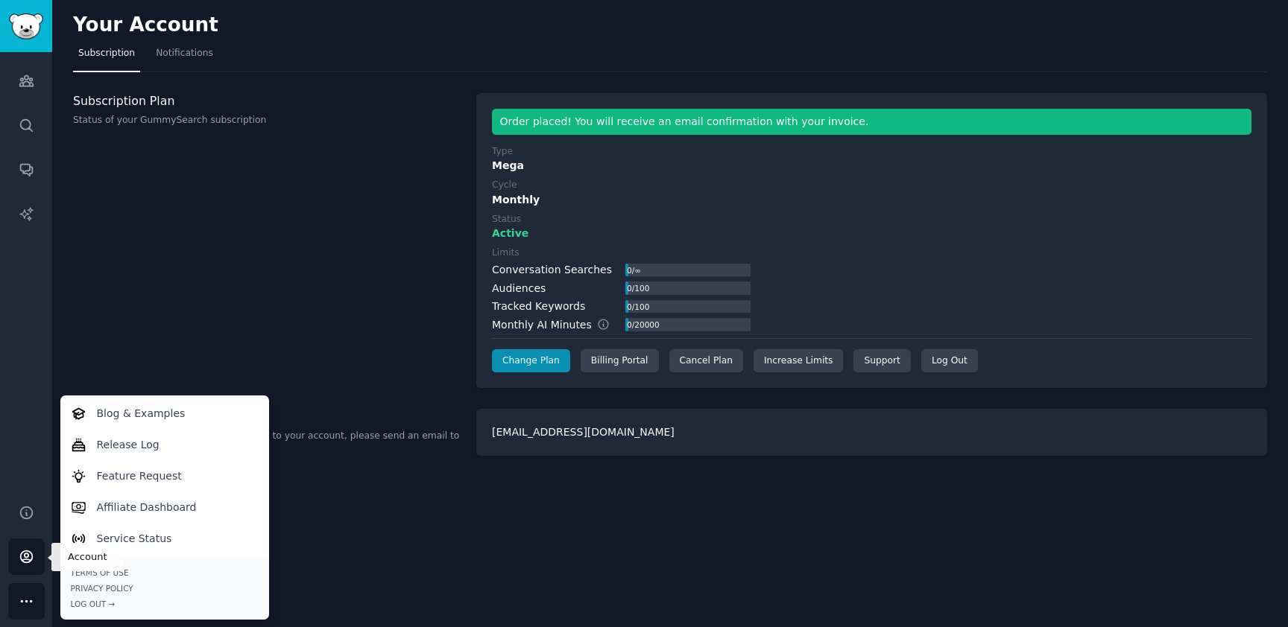  What do you see at coordinates (164, 476) in the screenshot?
I see `a: Feature Request` at bounding box center [164, 476].